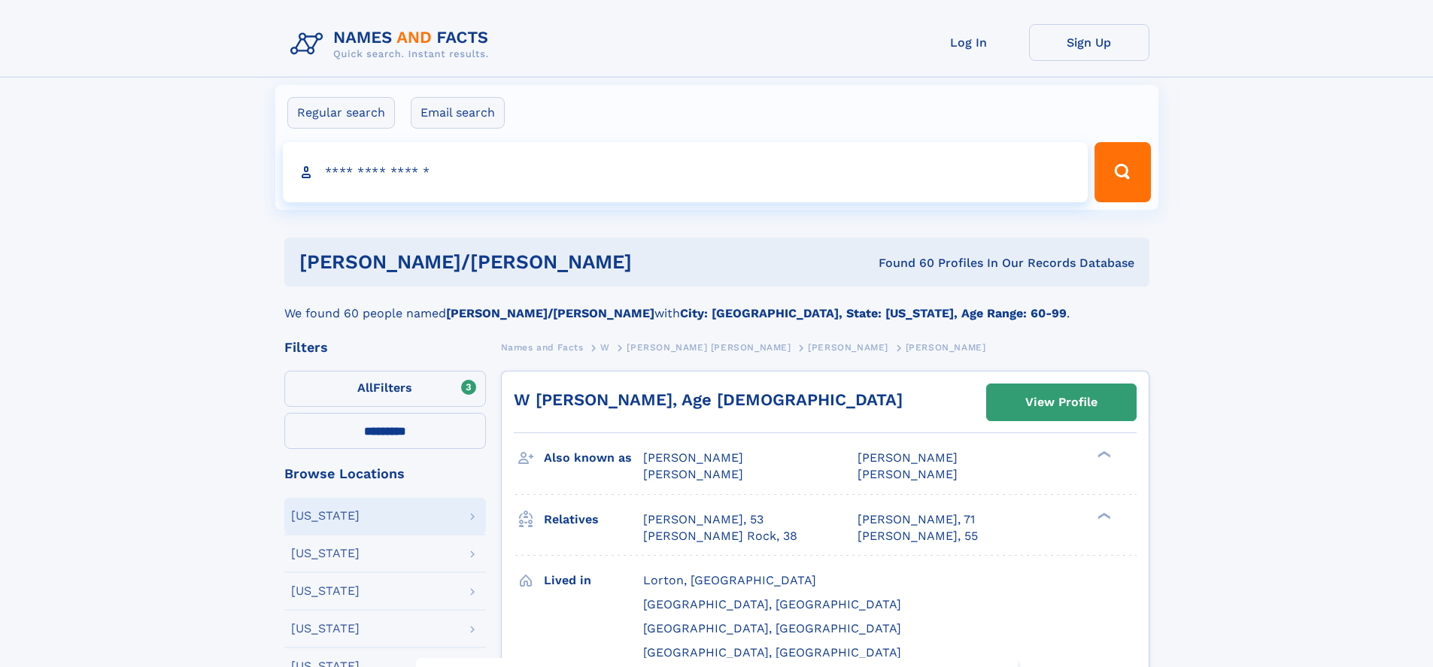 This screenshot has width=1433, height=667. What do you see at coordinates (1122, 172) in the screenshot?
I see `button: Search Button` at bounding box center [1122, 172].